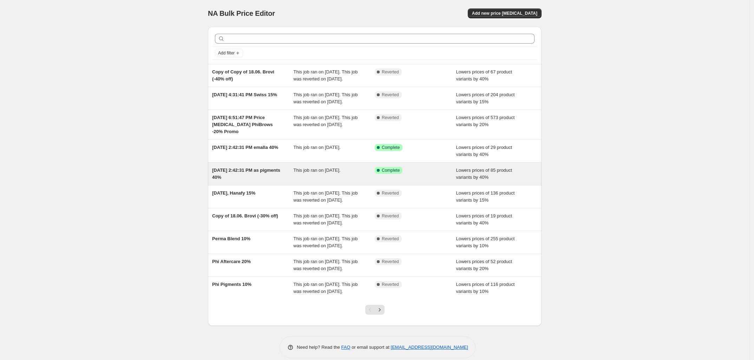 Image resolution: width=754 pixels, height=360 pixels. I want to click on span: Phi Aftercare 20%, so click(231, 261).